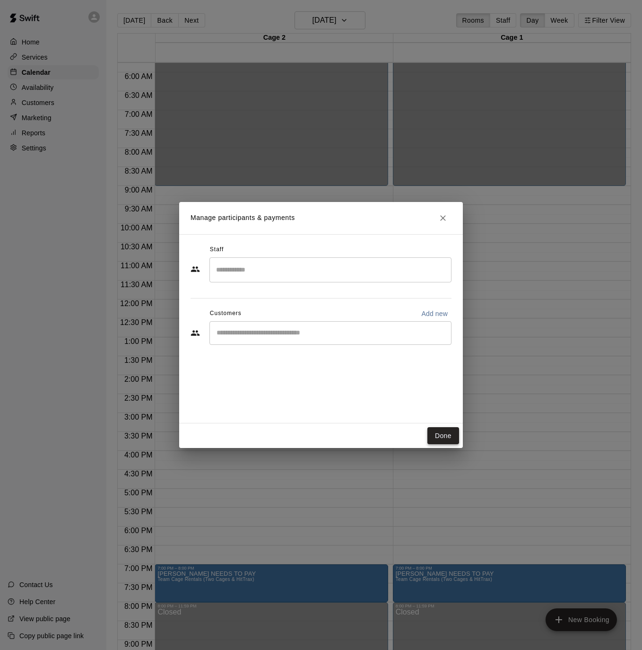 The width and height of the screenshot is (642, 650). What do you see at coordinates (195, 269) in the screenshot?
I see `svg: Staff` at bounding box center [195, 269].